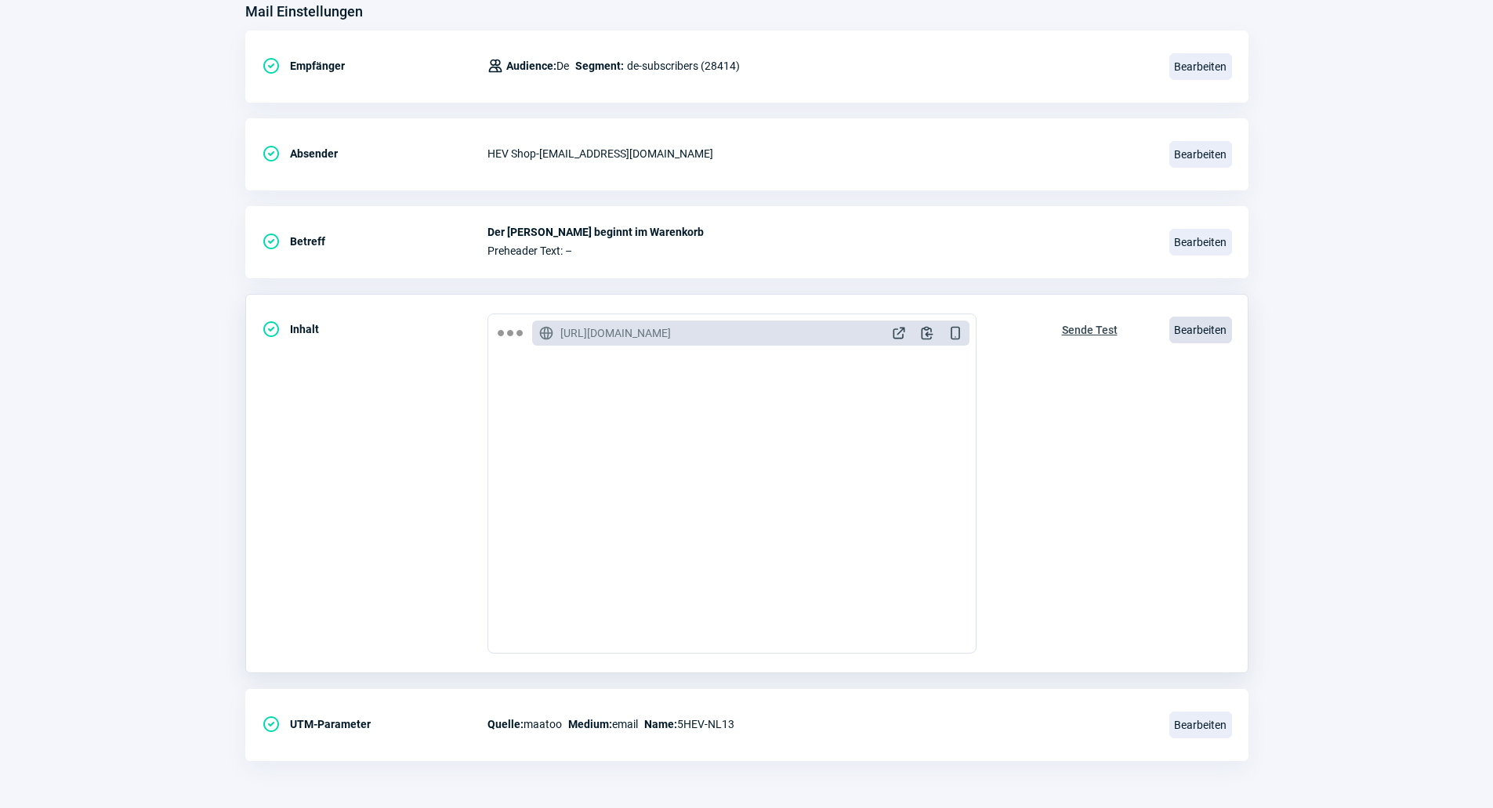 The width and height of the screenshot is (1493, 808). Describe the element at coordinates (602, 724) in the screenshot. I see `span: email` at that location.